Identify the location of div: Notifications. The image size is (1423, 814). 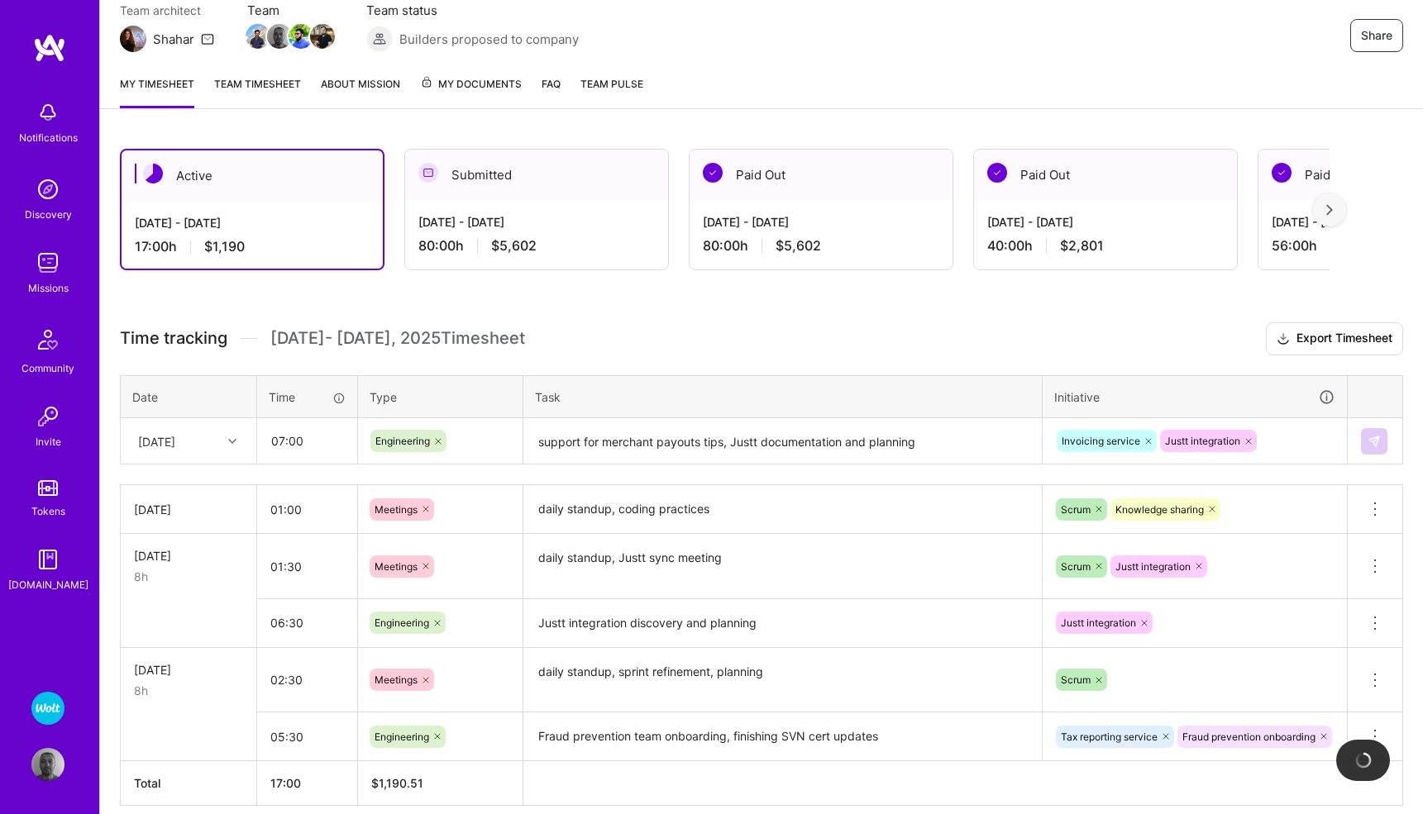
(48, 137).